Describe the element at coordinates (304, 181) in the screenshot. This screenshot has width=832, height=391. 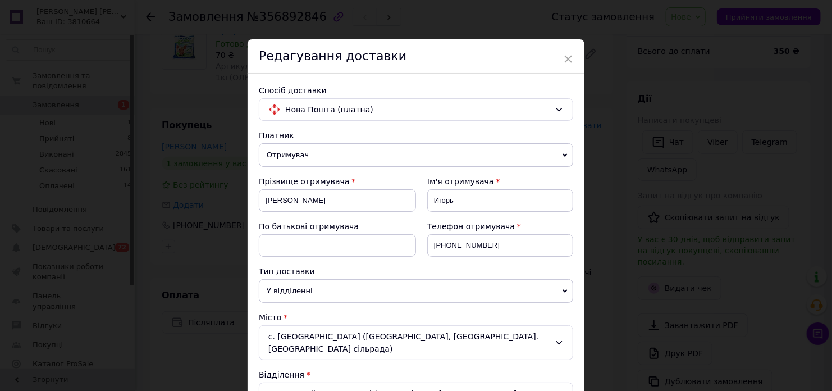
I see `span: Прізвище отримувача` at that location.